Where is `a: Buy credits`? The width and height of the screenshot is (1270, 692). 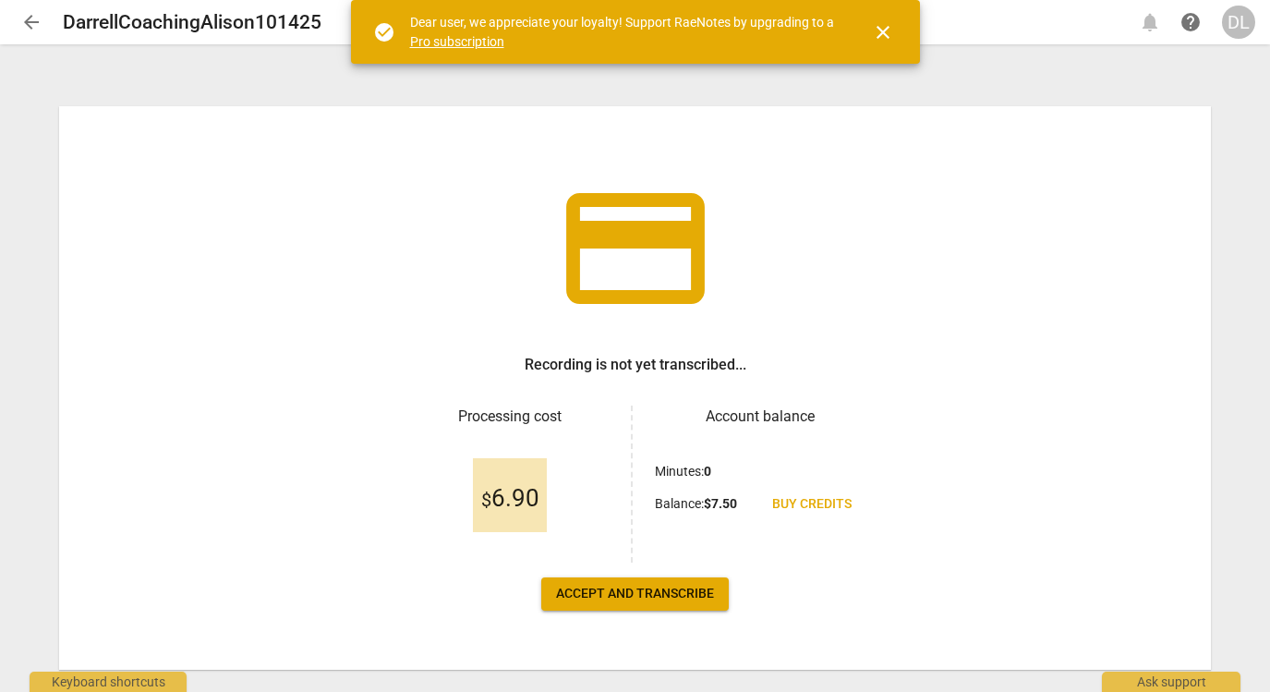 a: Buy credits is located at coordinates (812, 504).